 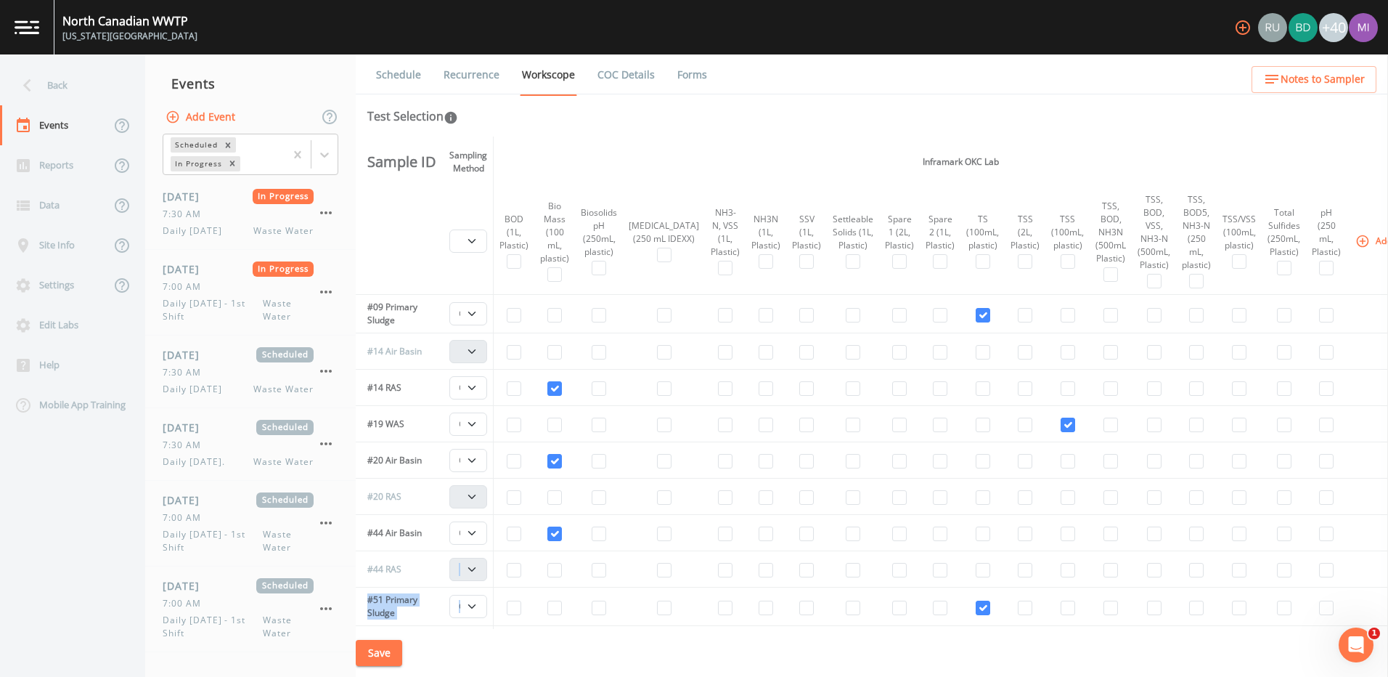 What do you see at coordinates (1111, 232) in the screenshot?
I see `div: TSS, BOD, NH3N (500mL Plastic)` at bounding box center [1111, 232].